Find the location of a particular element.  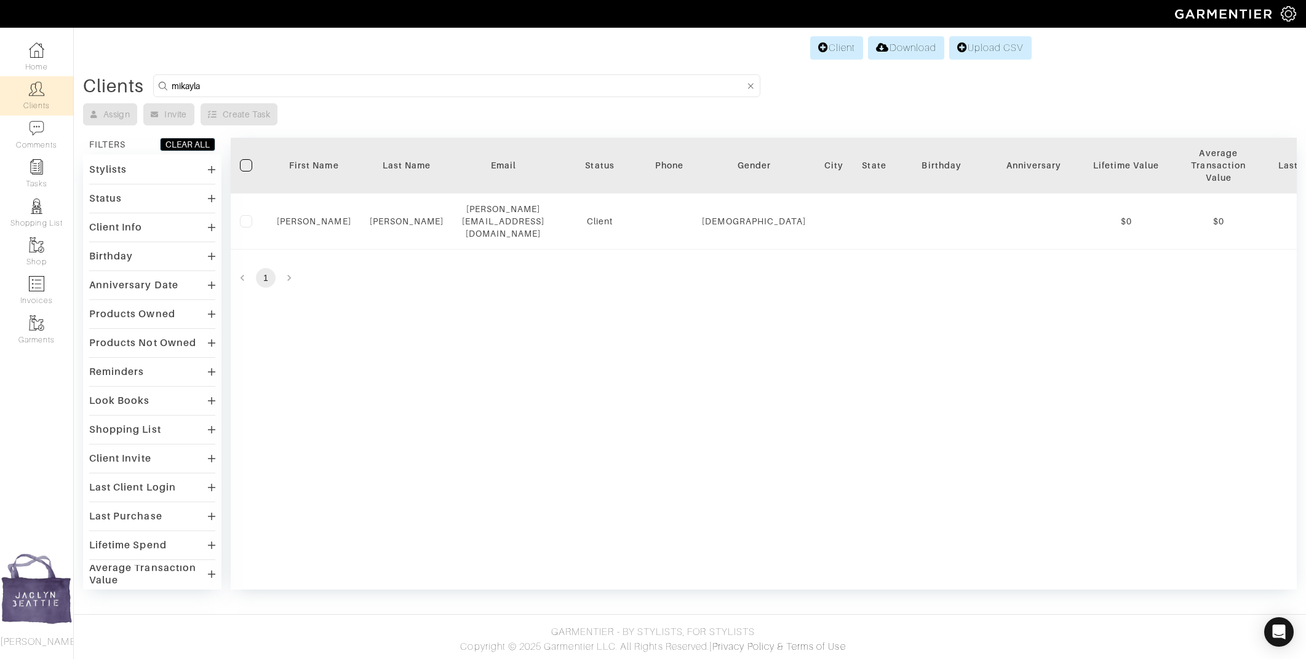

img: dashboard-icon-dbcd8f5a0b271acd01030246c82b418ddd0df26cd7fceb0bd07c9910d44c42f6.png is located at coordinates (36, 50).